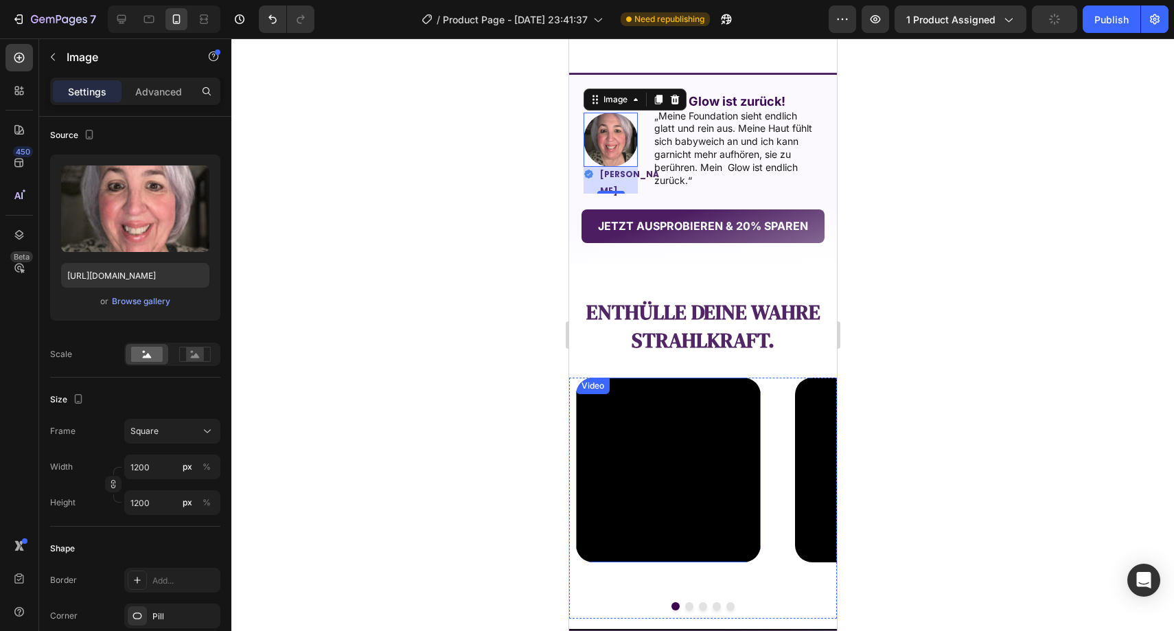  I want to click on div: Size, so click(68, 400).